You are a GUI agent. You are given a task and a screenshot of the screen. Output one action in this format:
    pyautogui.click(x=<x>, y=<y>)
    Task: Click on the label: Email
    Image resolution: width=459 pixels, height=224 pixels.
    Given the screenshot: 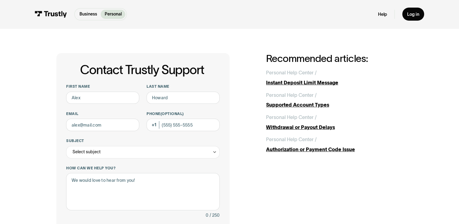 What is the action you would take?
    pyautogui.click(x=103, y=114)
    